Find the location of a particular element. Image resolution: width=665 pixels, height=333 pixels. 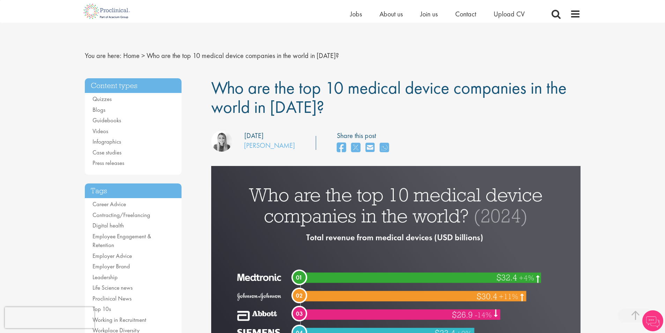

a: Contracting/Freelancing is located at coordinates (121, 215).